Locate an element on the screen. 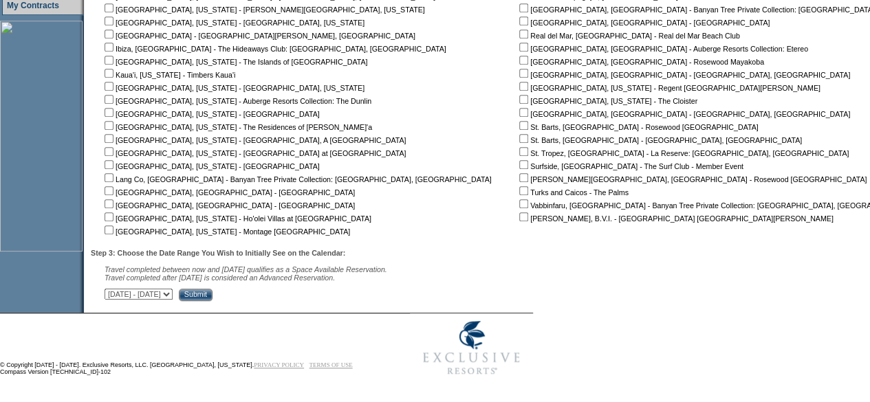 This screenshot has height=402, width=870. a: My Contracts is located at coordinates (33, 5).